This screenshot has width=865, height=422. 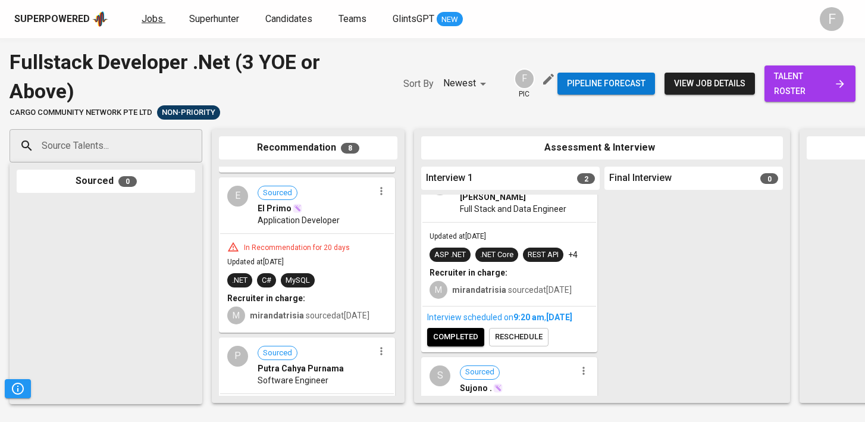 What do you see at coordinates (289, 18) in the screenshot?
I see `span: Candidates` at bounding box center [289, 18].